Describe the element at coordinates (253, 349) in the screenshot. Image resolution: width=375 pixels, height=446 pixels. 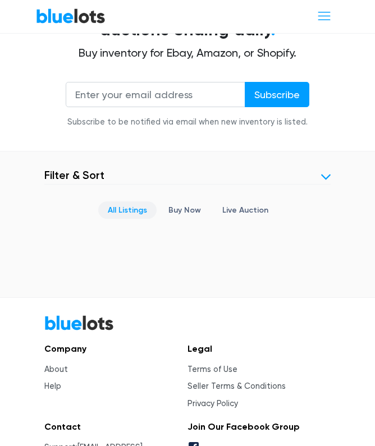
I see `h5: Legal` at that location.